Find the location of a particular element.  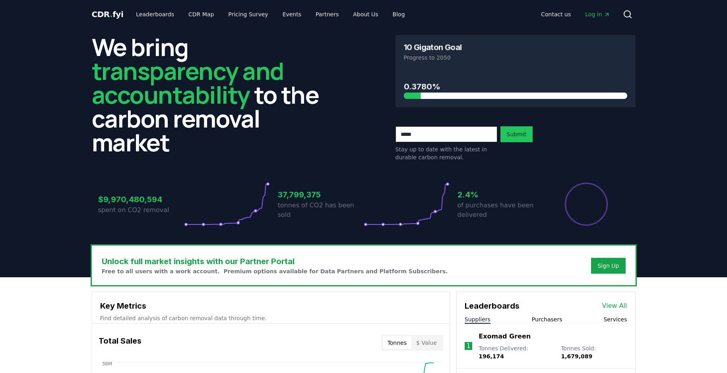

h3: 0.3780% is located at coordinates (516, 87).